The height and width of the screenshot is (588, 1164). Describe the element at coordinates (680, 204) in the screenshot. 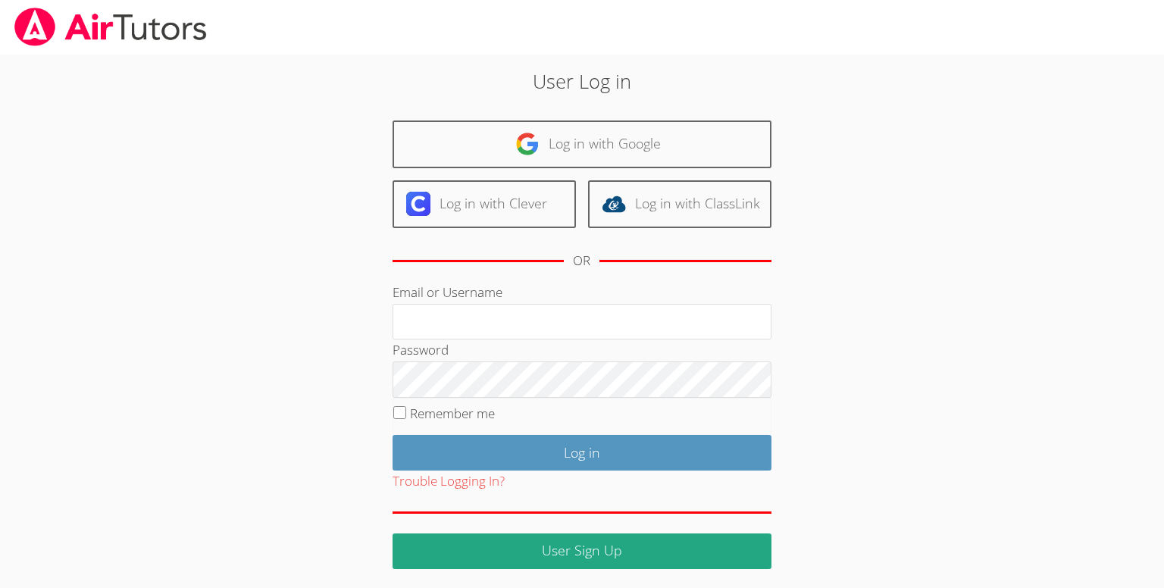

I see `a: Log in with ClassLink` at that location.